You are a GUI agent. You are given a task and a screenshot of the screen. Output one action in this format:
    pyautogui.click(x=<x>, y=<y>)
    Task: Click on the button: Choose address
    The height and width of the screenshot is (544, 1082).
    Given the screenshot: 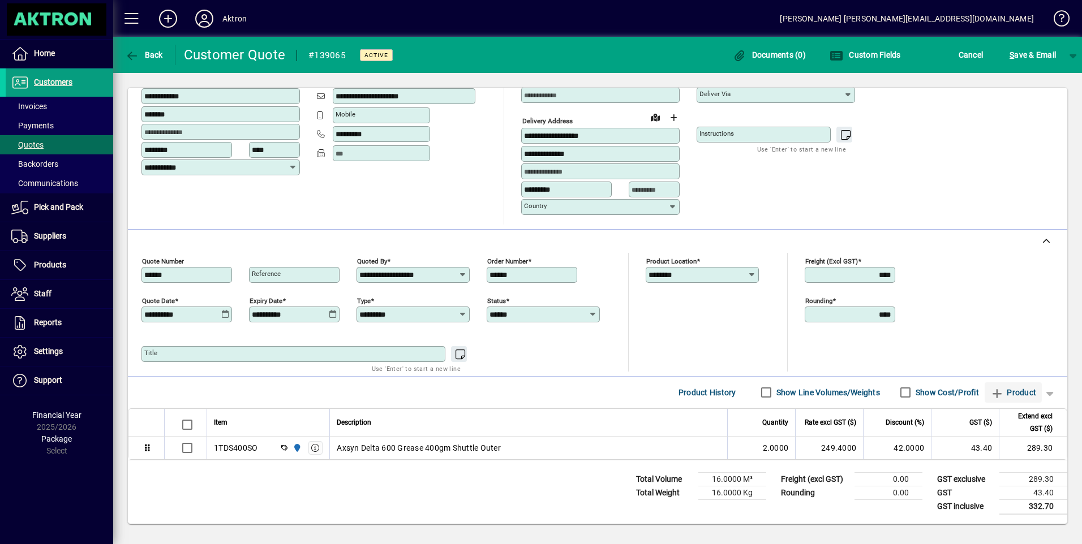 What is the action you would take?
    pyautogui.click(x=673, y=118)
    